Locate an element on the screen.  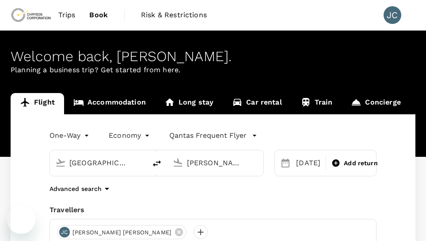
button: Advanced search is located at coordinates (81, 188).